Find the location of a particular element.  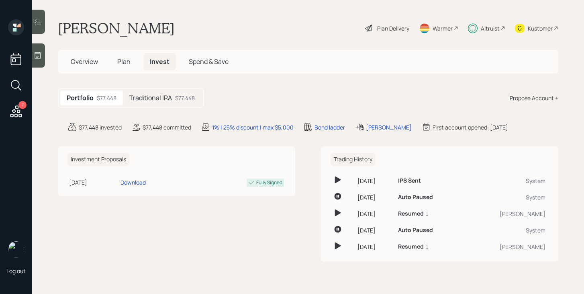

div: Kustomer is located at coordinates (540, 28).